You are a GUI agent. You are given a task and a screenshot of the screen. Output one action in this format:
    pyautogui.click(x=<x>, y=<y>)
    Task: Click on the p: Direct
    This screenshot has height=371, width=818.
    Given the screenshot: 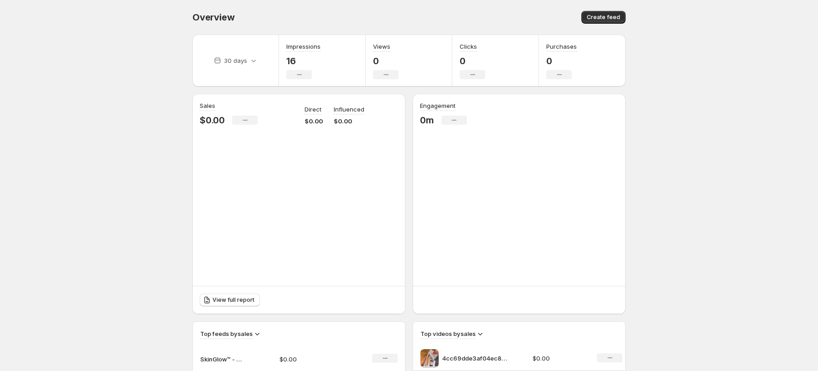 What is the action you would take?
    pyautogui.click(x=313, y=109)
    